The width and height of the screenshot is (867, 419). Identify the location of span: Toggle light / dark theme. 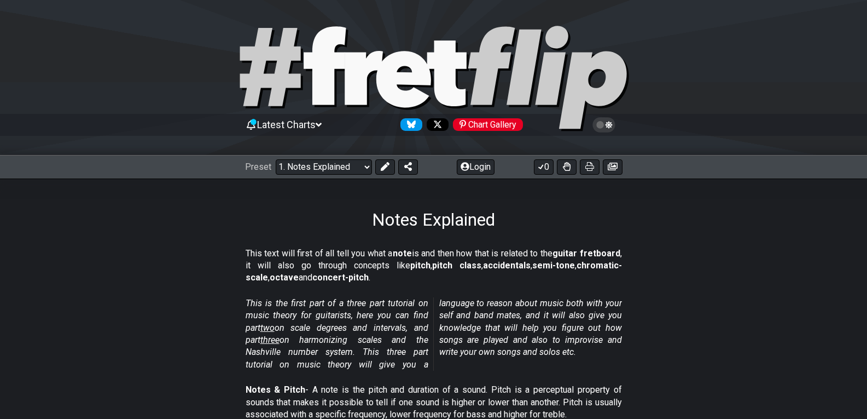
(604, 125).